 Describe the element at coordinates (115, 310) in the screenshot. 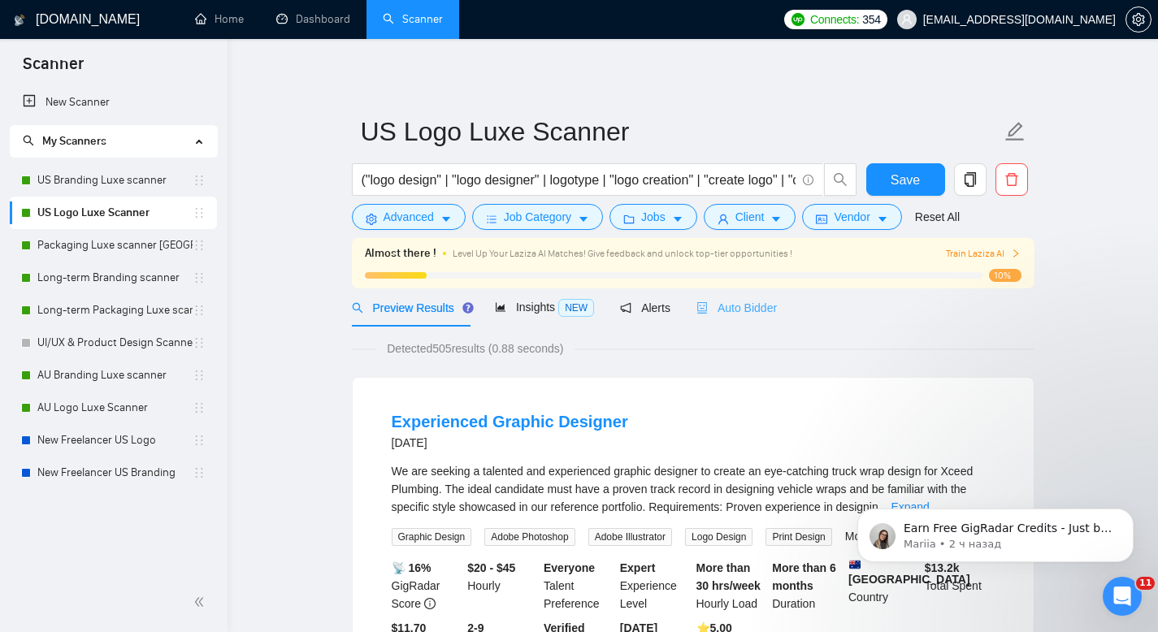

I see `a: Long-term Packaging Luxe scanner` at that location.